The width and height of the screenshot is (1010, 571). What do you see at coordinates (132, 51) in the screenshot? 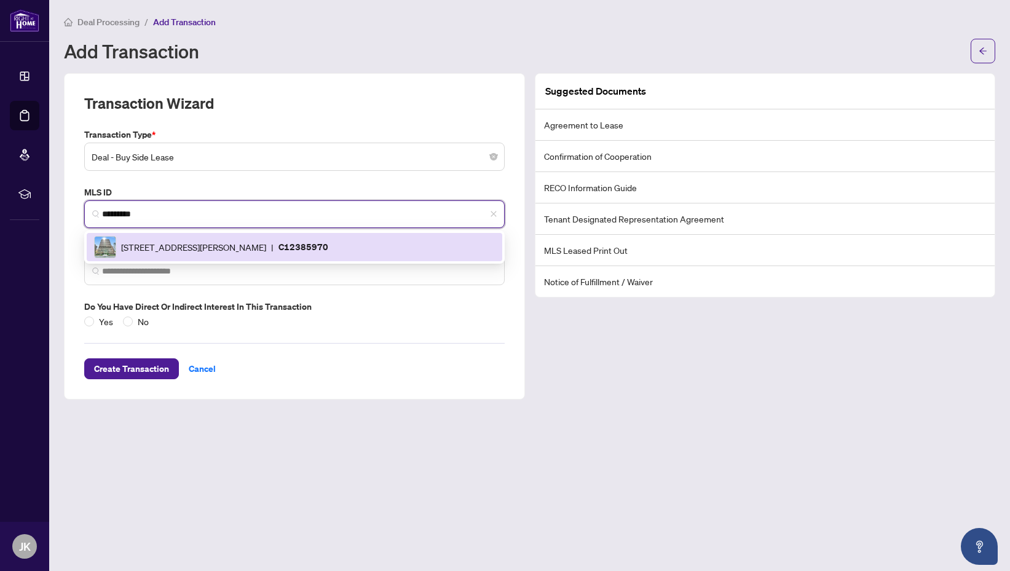
I see `h1: Add Transaction` at bounding box center [132, 51].